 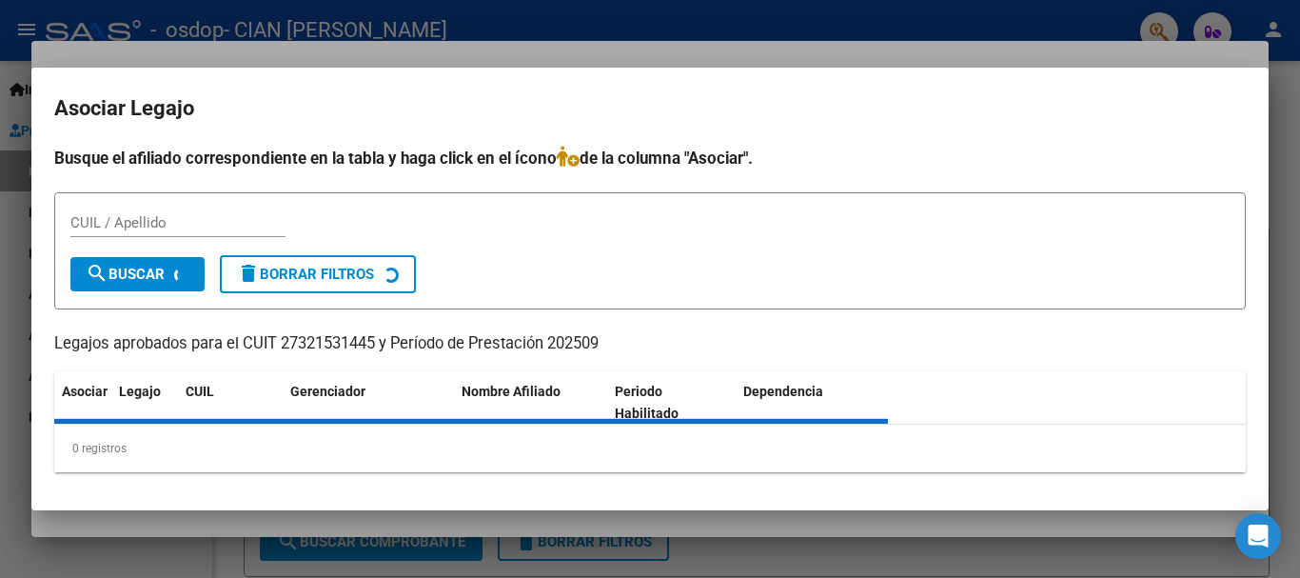 I want to click on datatable-header-cell: CUIL, so click(x=230, y=403).